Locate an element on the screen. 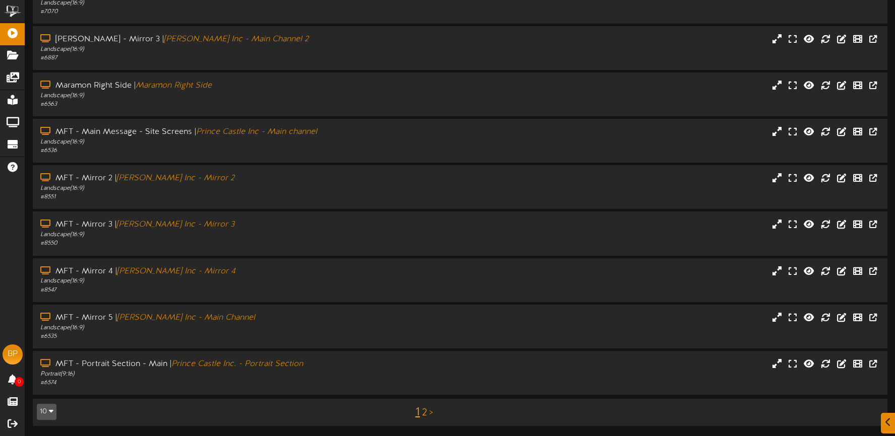 The height and width of the screenshot is (436, 895). div: # 6535 is located at coordinates (211, 337).